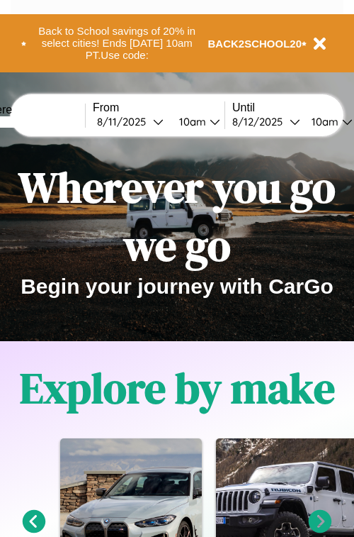 The width and height of the screenshot is (354, 537). I want to click on div: 8 / 11 / 2025, so click(125, 121).